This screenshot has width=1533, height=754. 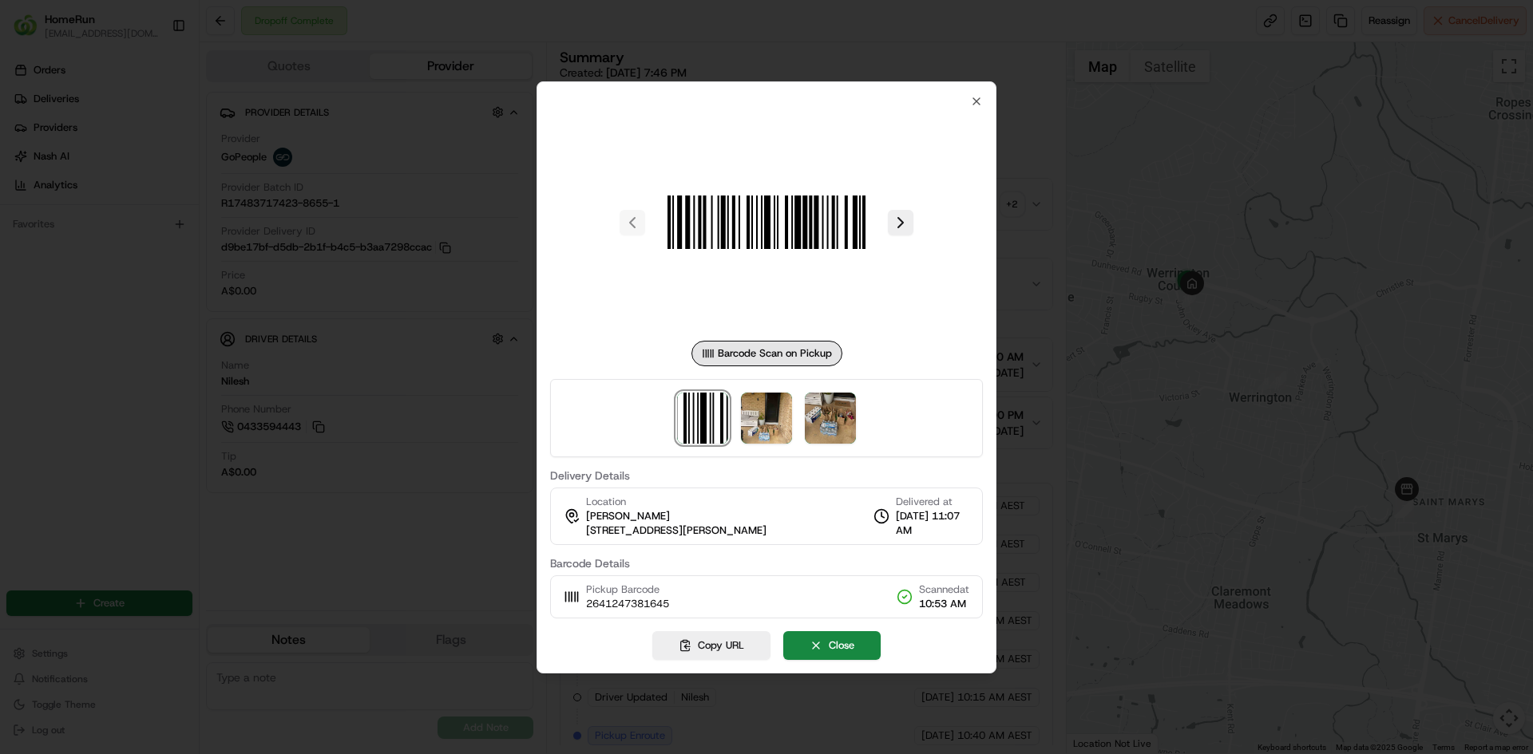 I want to click on div: Barcode Scan on Pickup, so click(x=766, y=354).